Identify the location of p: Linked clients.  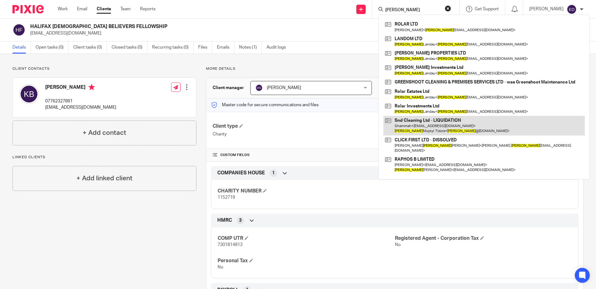
(104, 157).